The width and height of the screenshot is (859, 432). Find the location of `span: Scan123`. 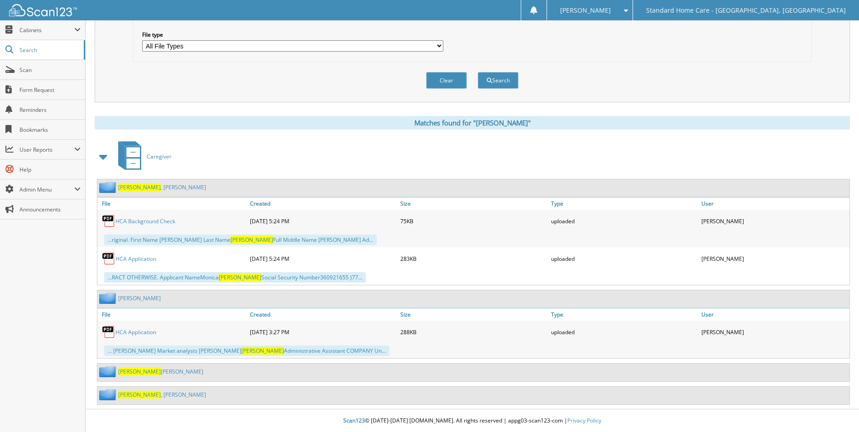

span: Scan123 is located at coordinates (354, 420).